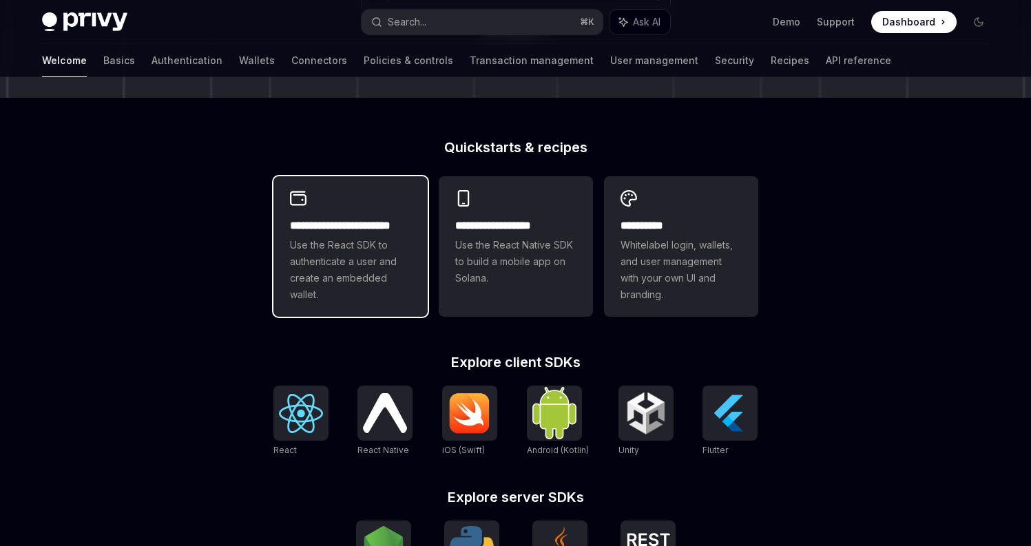 This screenshot has height=546, width=1031. I want to click on button: Toggle dark mode, so click(978, 22).